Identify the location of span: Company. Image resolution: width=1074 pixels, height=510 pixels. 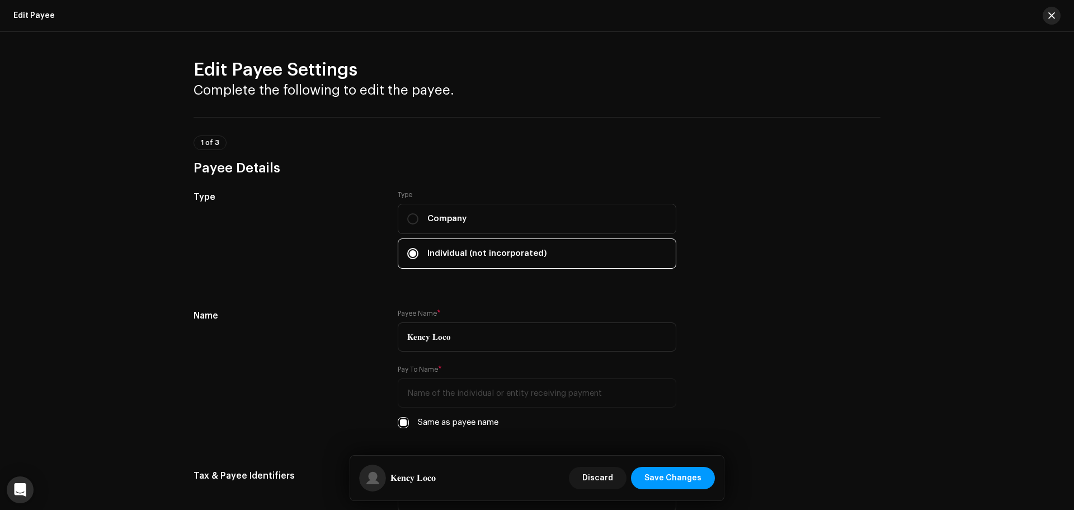
(447, 219).